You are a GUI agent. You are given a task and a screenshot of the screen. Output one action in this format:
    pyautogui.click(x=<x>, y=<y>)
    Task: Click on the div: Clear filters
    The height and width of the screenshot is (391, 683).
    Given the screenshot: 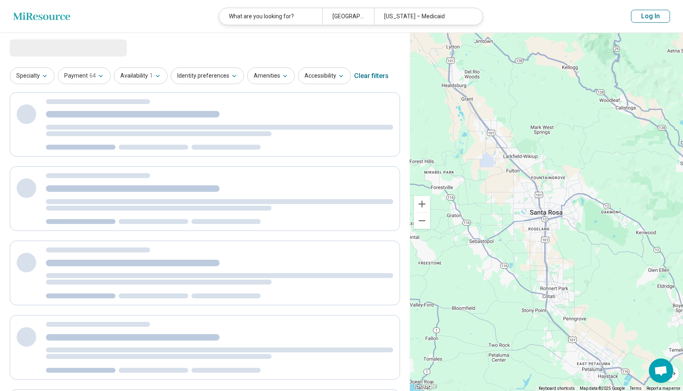 What is the action you would take?
    pyautogui.click(x=371, y=76)
    